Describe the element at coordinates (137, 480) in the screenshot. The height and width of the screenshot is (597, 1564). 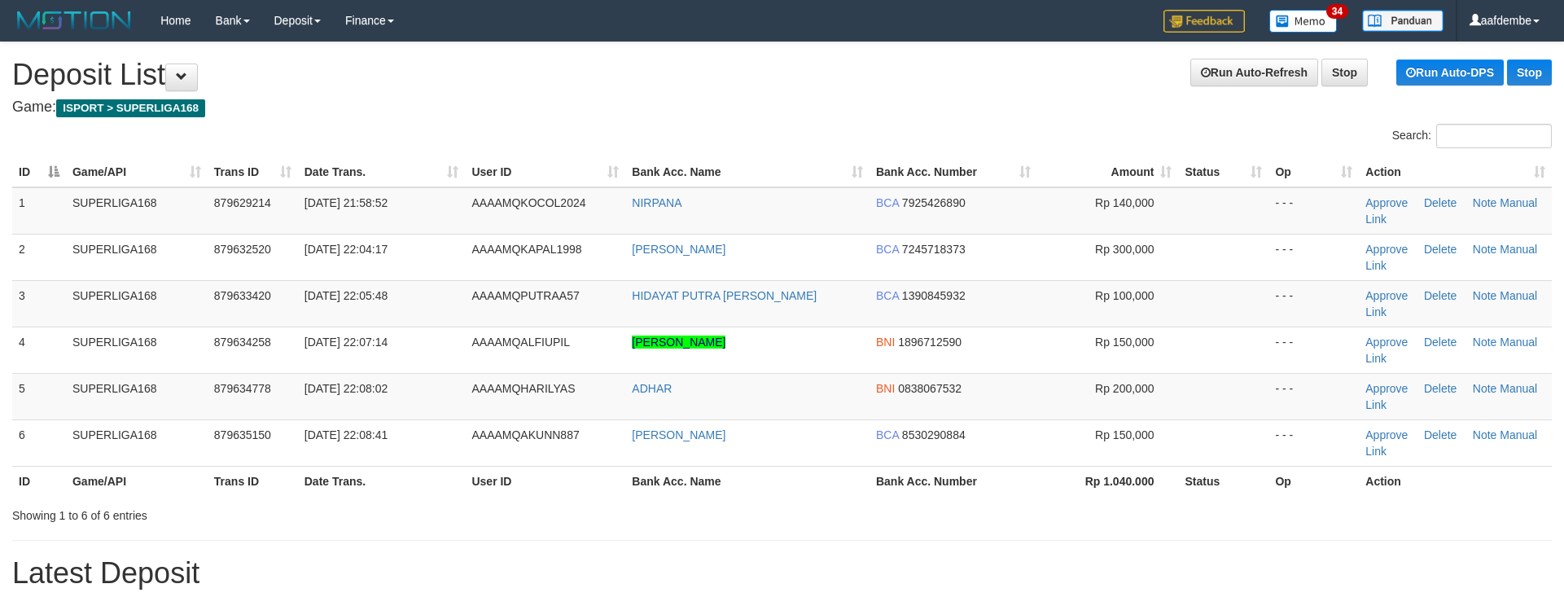
I see `th: Game/API` at that location.